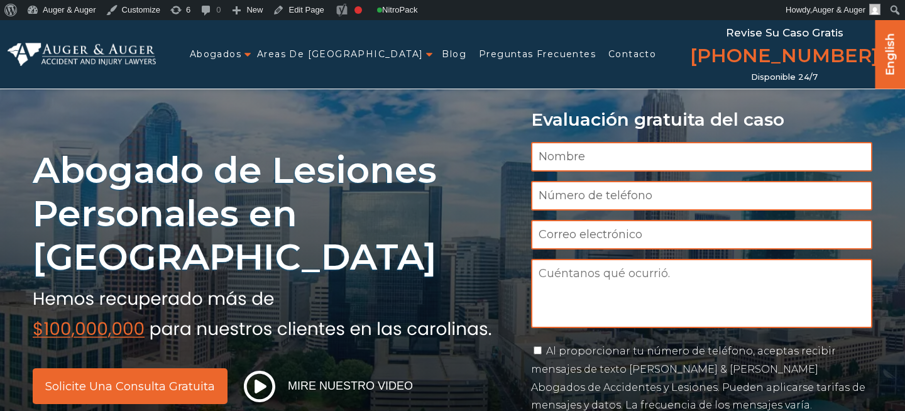 The image size is (905, 411). What do you see at coordinates (838, 9) in the screenshot?
I see `span: Auger & Auger` at bounding box center [838, 9].